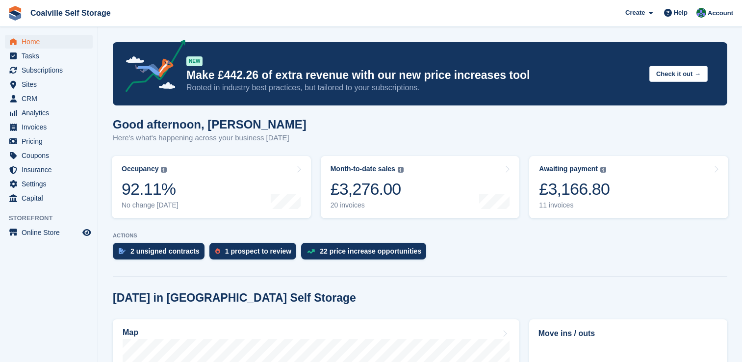 This screenshot has height=362, width=742. Describe the element at coordinates (311, 251) in the screenshot. I see `img: price_increase_opportunities-93ffe204e8149a01c8c9dc8f82e8f89637d9d84a8eef4429ea346261dce0b2c0.svg` at that location.